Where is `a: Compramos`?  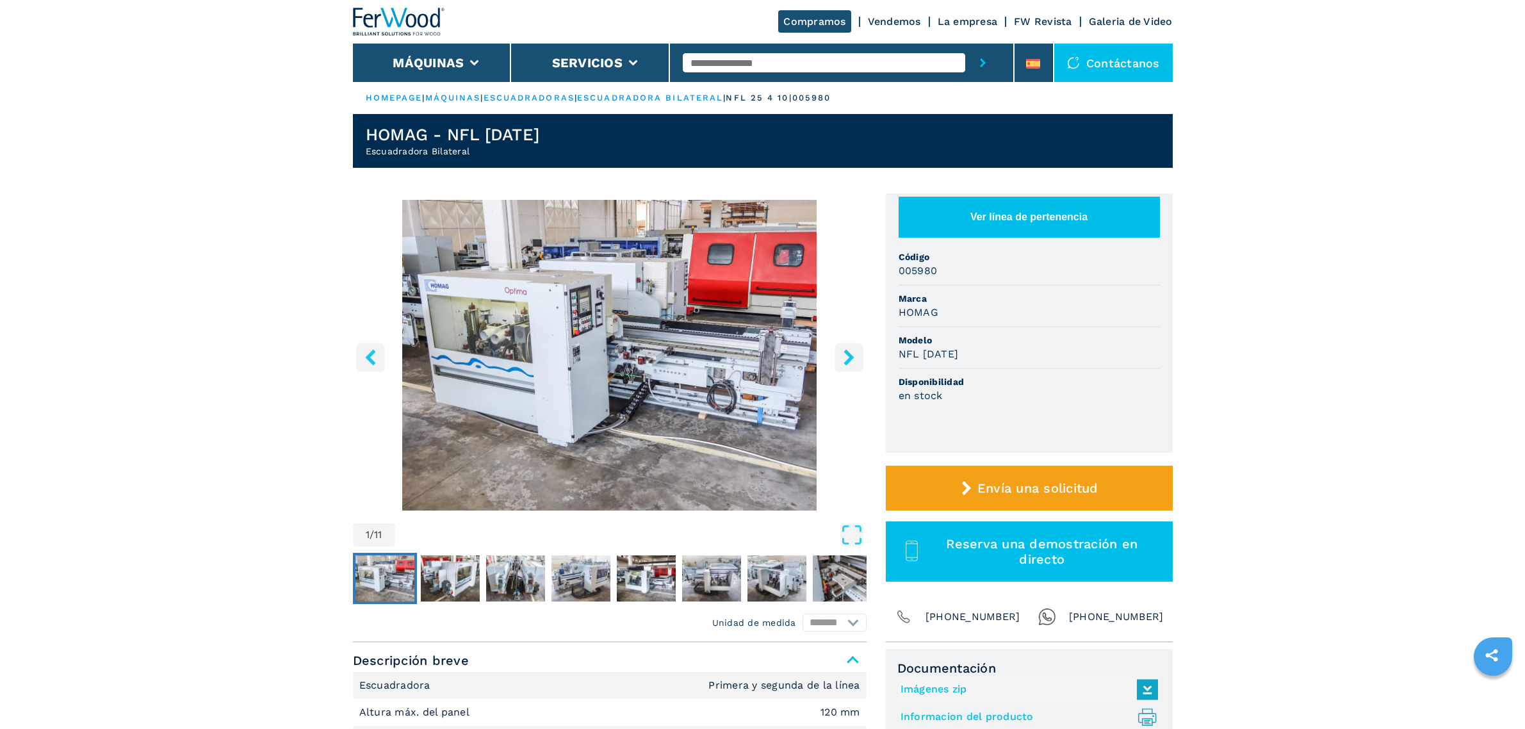
a: Compramos is located at coordinates (814, 21).